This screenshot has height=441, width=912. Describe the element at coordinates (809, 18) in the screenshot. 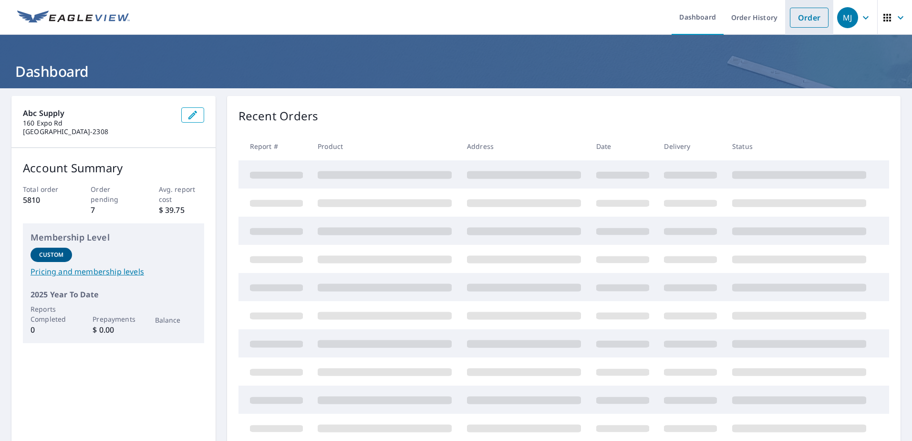

I see `a: Order` at that location.